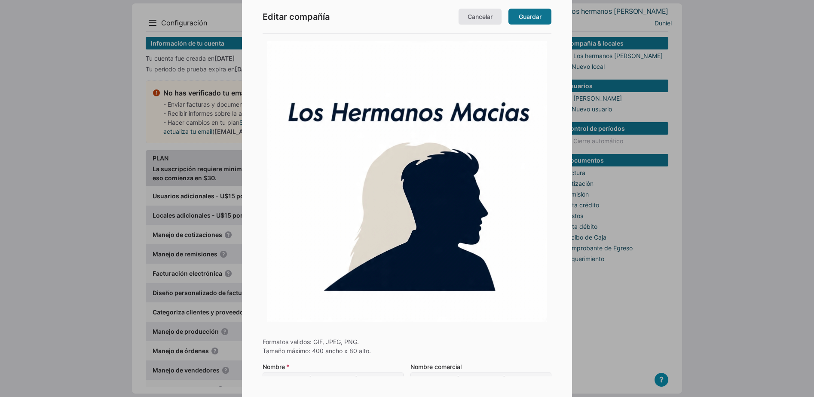 The width and height of the screenshot is (814, 397). What do you see at coordinates (481, 373) in the screenshot?
I see `label: Nombre comercial` at bounding box center [481, 373].